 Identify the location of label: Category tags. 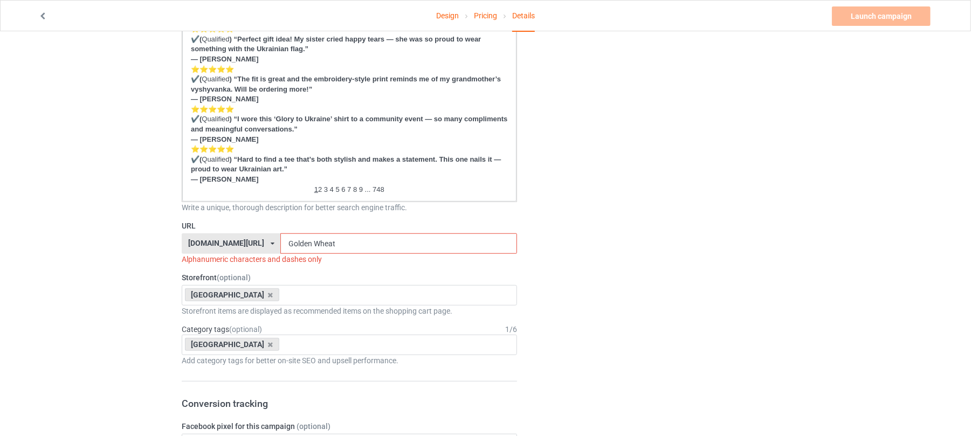
(221, 329).